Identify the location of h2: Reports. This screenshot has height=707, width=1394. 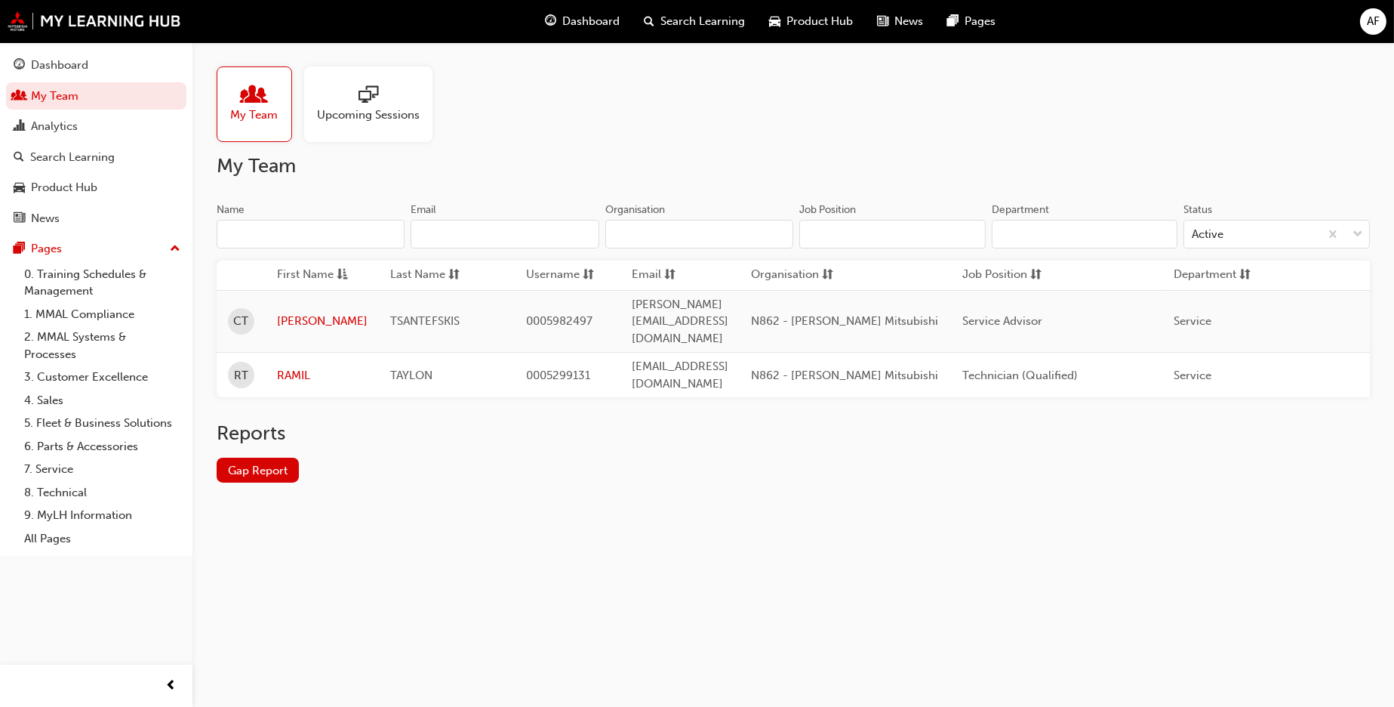
(793, 433).